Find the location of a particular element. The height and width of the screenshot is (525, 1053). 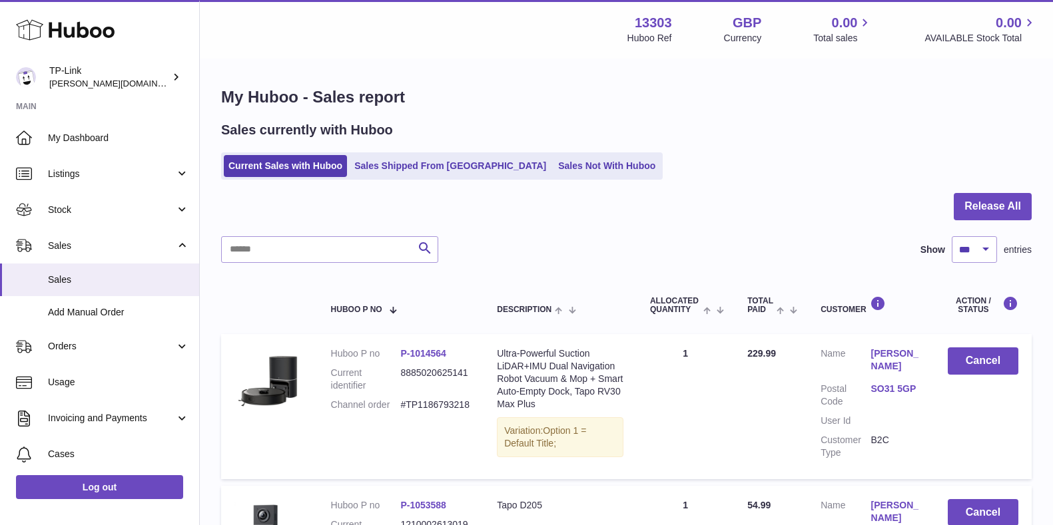

span: Option 1 = Default Title; is located at coordinates (545, 437).